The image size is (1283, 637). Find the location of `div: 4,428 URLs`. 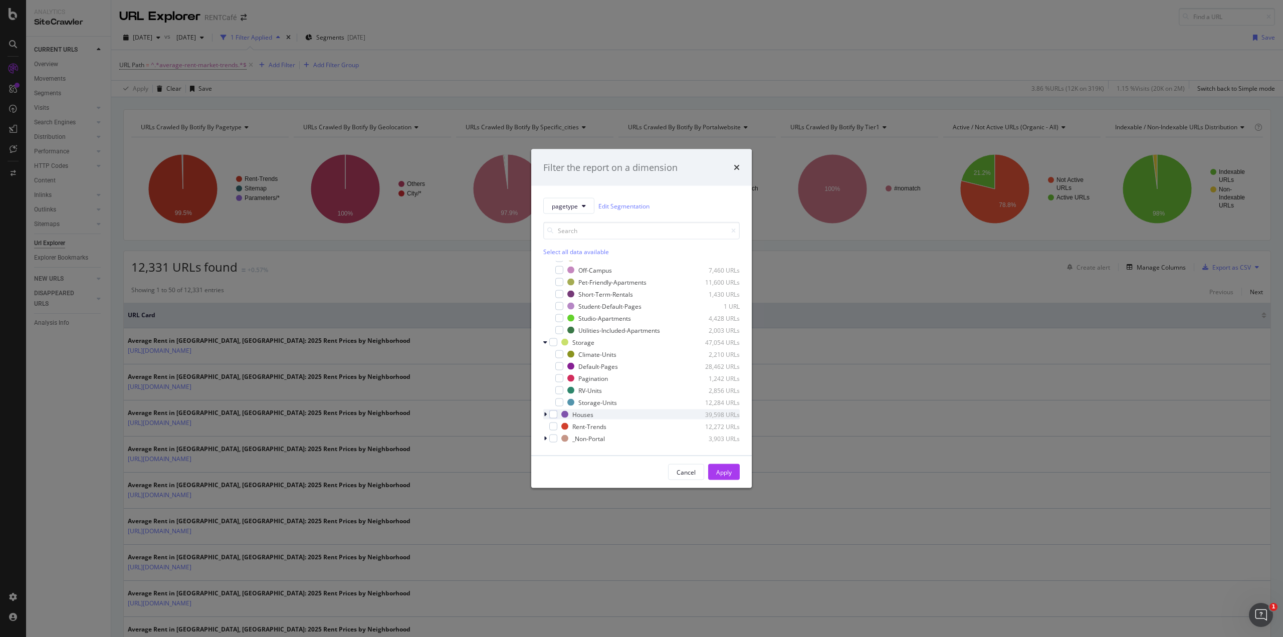

div: 4,428 URLs is located at coordinates (715, 318).